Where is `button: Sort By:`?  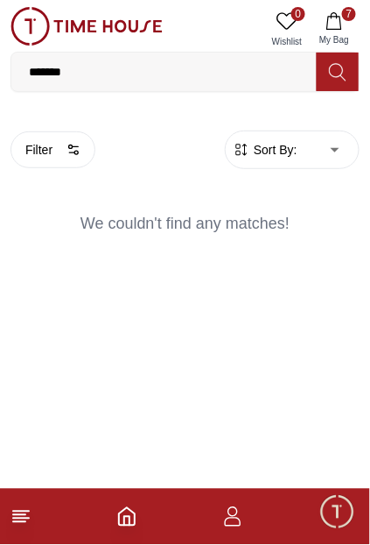 button: Sort By: is located at coordinates (265, 150).